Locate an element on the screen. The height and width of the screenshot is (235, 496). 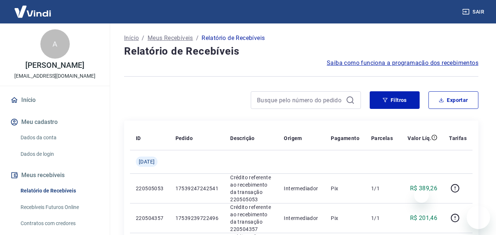
p: R$ 389,26 is located at coordinates (423, 189).